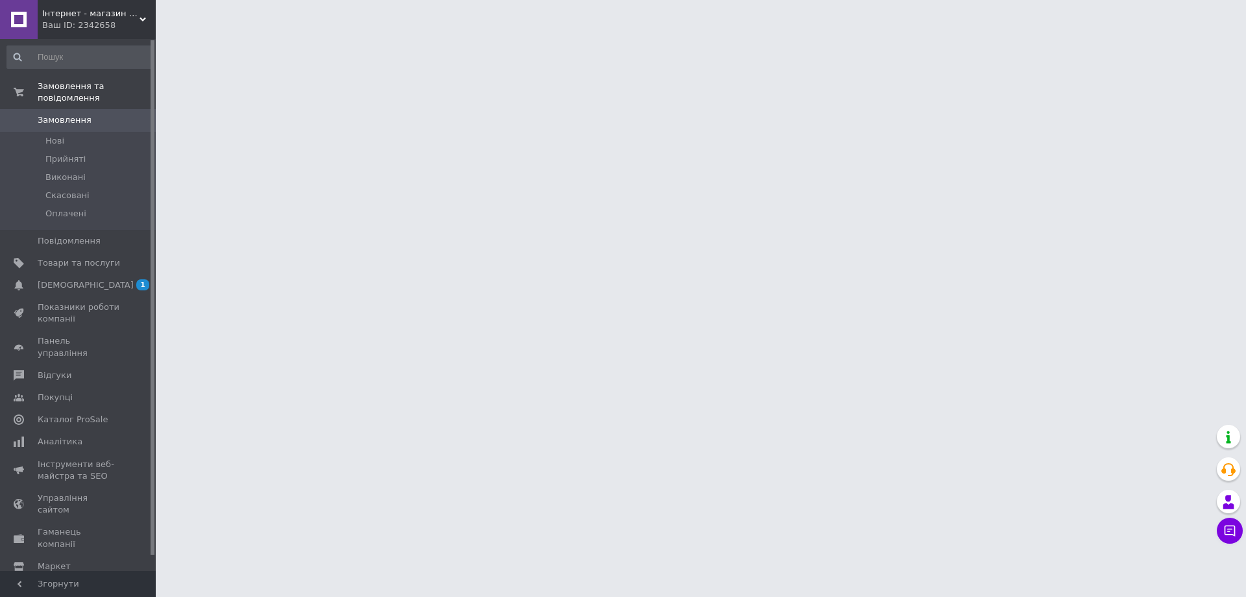  Describe the element at coordinates (80, 57) in the screenshot. I see `input: Пошук` at that location.